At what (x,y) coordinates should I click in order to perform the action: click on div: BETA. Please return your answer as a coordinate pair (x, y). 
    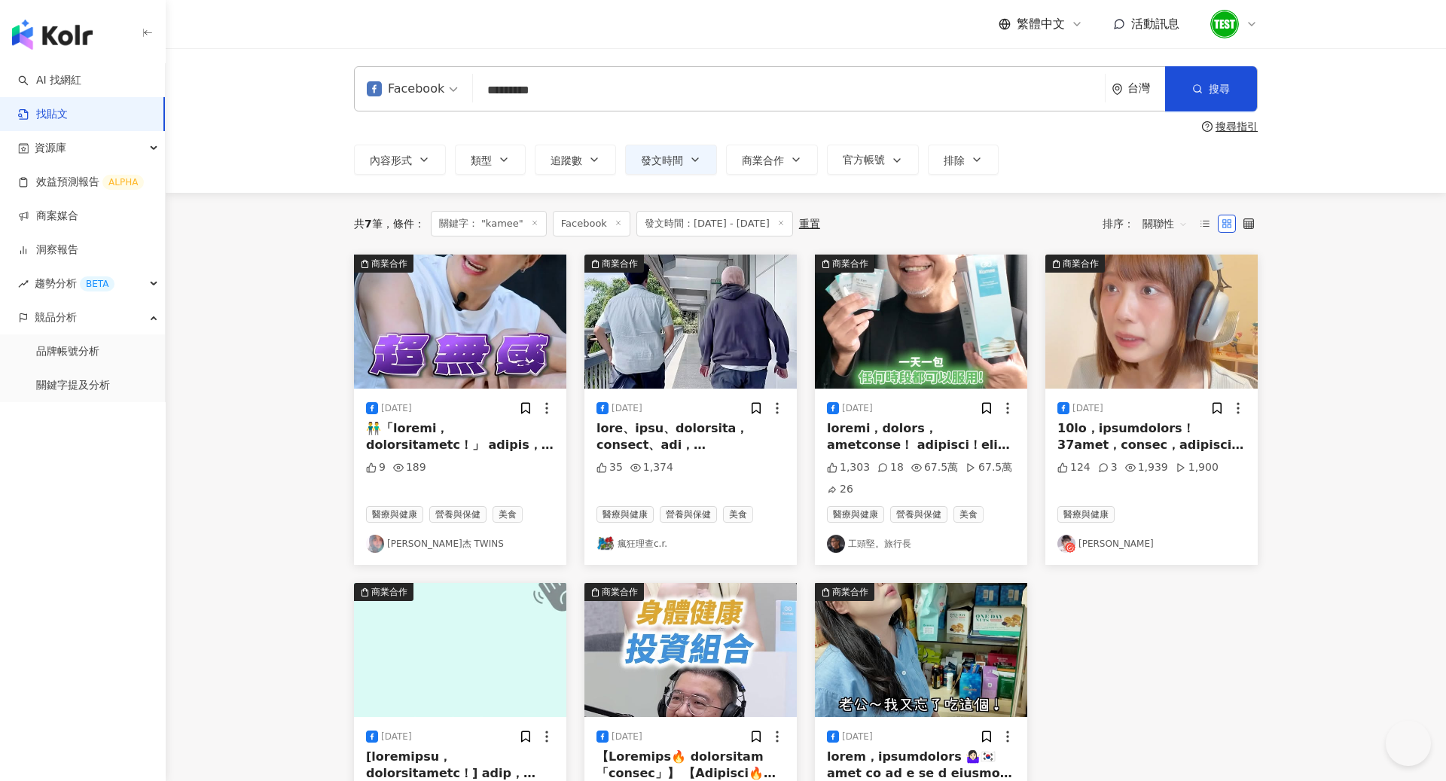
    Looking at the image, I should click on (97, 284).